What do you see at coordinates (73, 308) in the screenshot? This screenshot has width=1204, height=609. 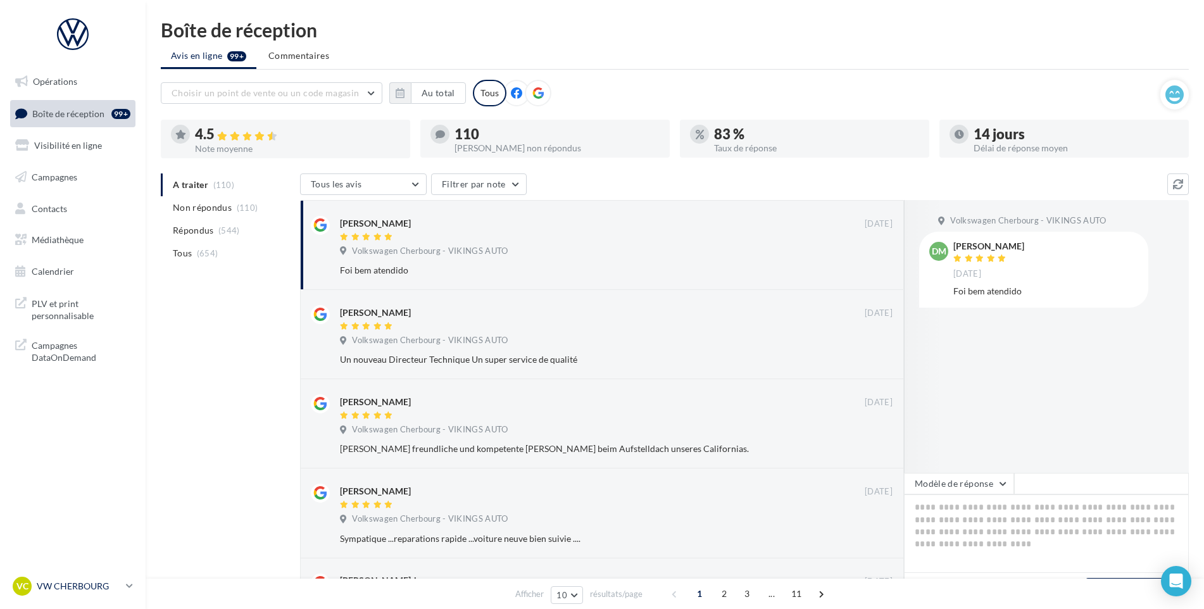 I see `a: PLV et print personnalisable` at bounding box center [73, 308].